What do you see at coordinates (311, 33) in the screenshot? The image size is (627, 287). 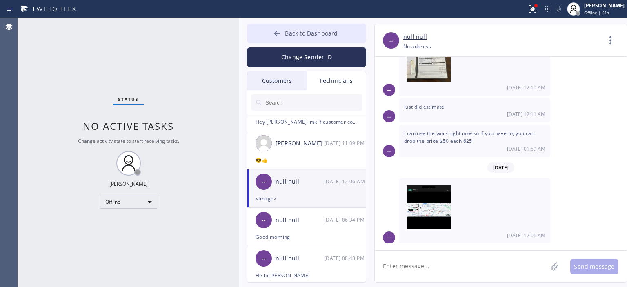 I see `span: Back to Dashboard` at bounding box center [311, 33].